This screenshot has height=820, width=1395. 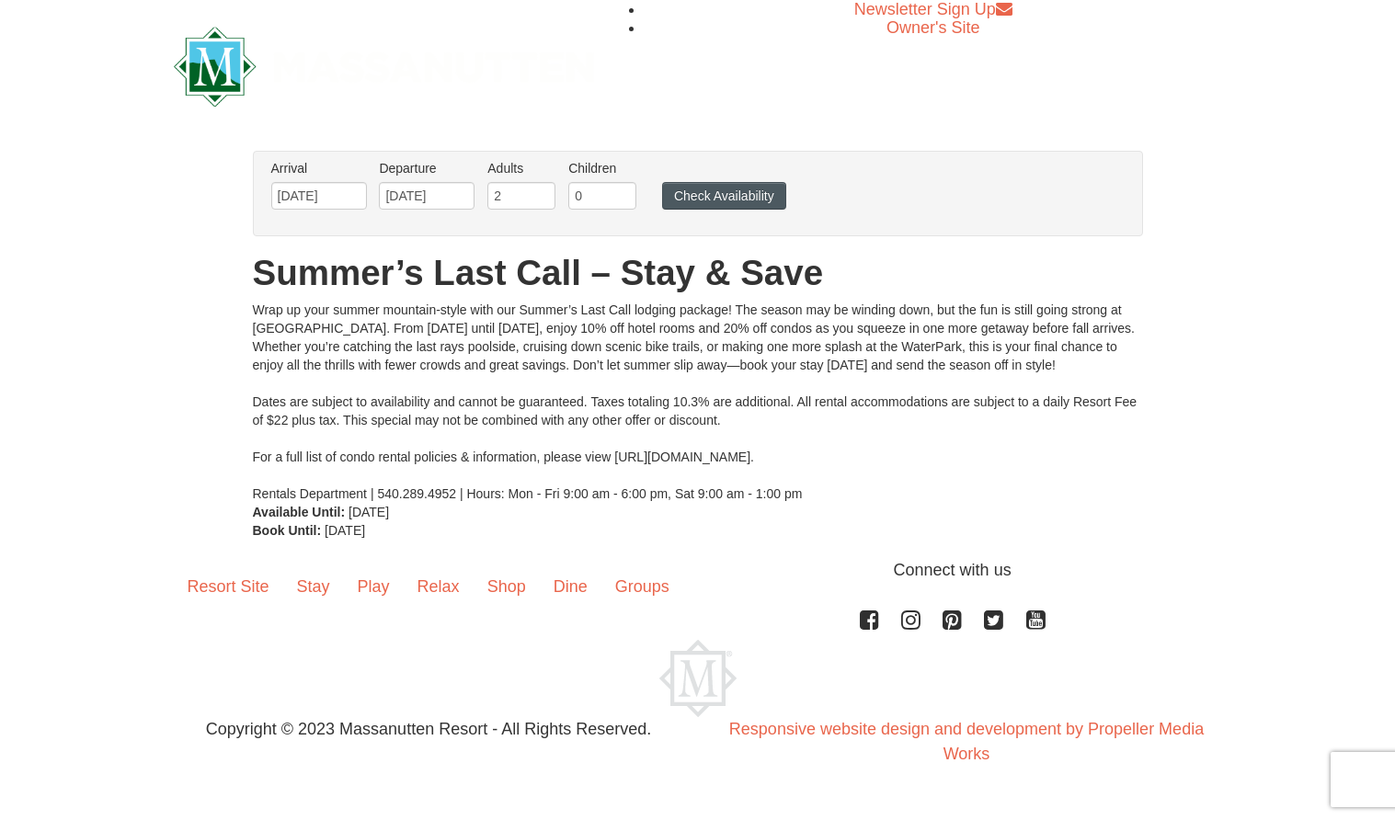 I want to click on label: Departure, so click(x=427, y=168).